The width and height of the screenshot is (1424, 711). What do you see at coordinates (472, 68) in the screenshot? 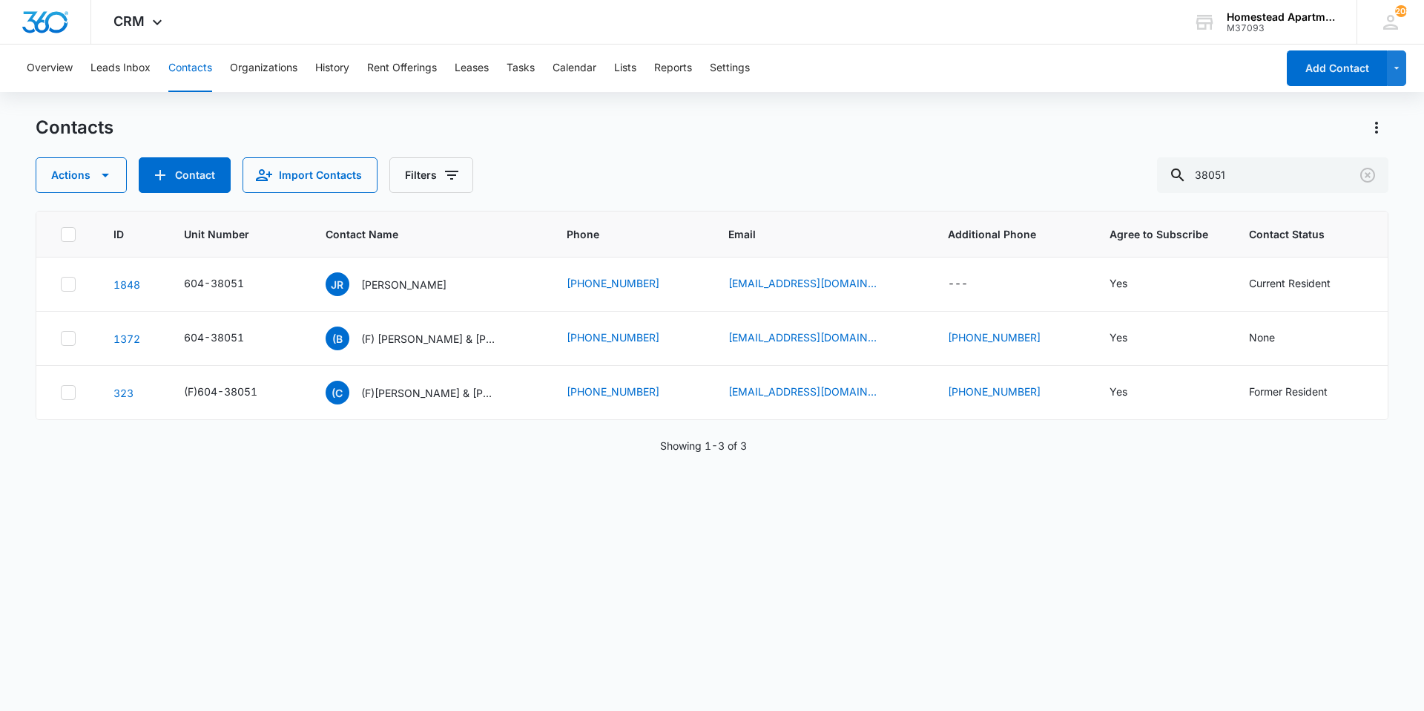
I see `button: Leases` at bounding box center [472, 68].